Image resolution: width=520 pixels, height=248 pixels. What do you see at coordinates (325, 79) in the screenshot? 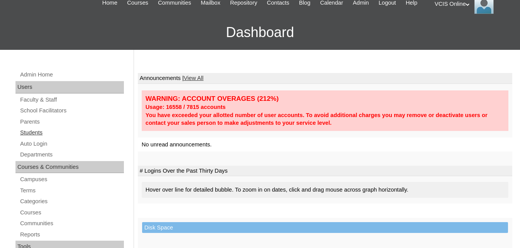
I see `td: Announcements |` at bounding box center [325, 79].